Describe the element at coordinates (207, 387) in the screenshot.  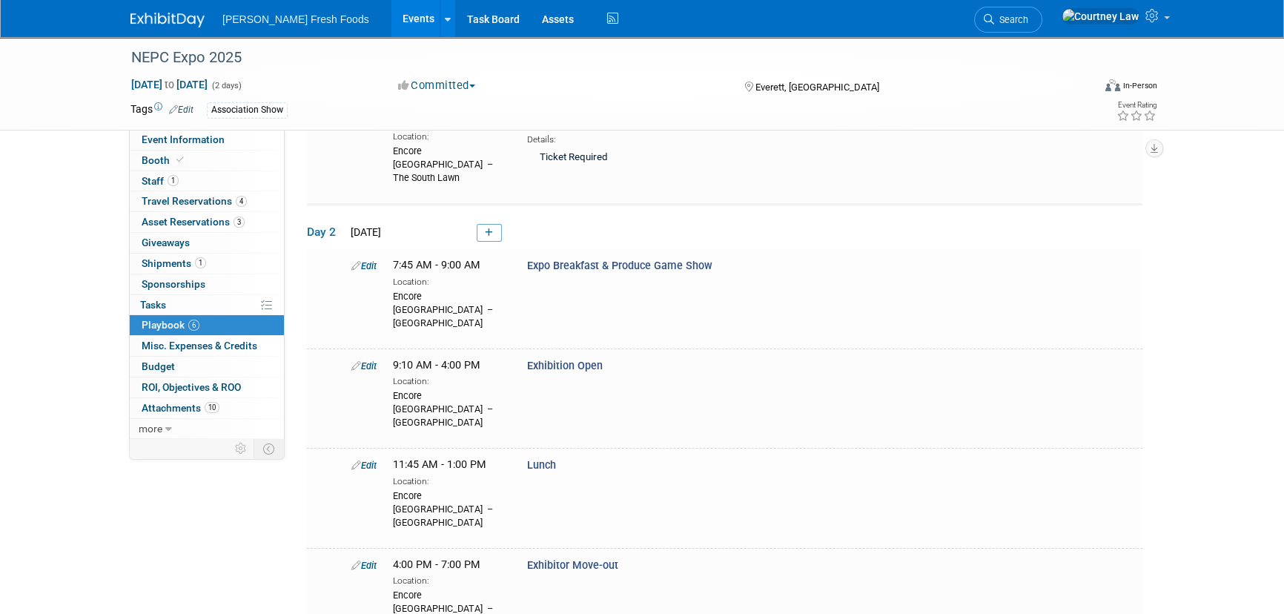
I see `a: ROI, Objectives & ROO` at that location.